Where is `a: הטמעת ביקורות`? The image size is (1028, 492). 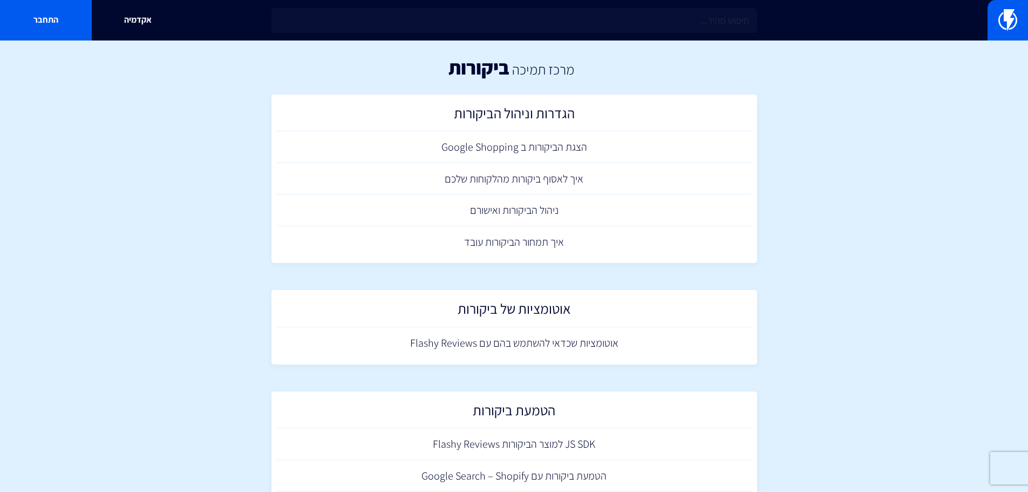
a: הטמעת ביקורות is located at coordinates (514, 412).